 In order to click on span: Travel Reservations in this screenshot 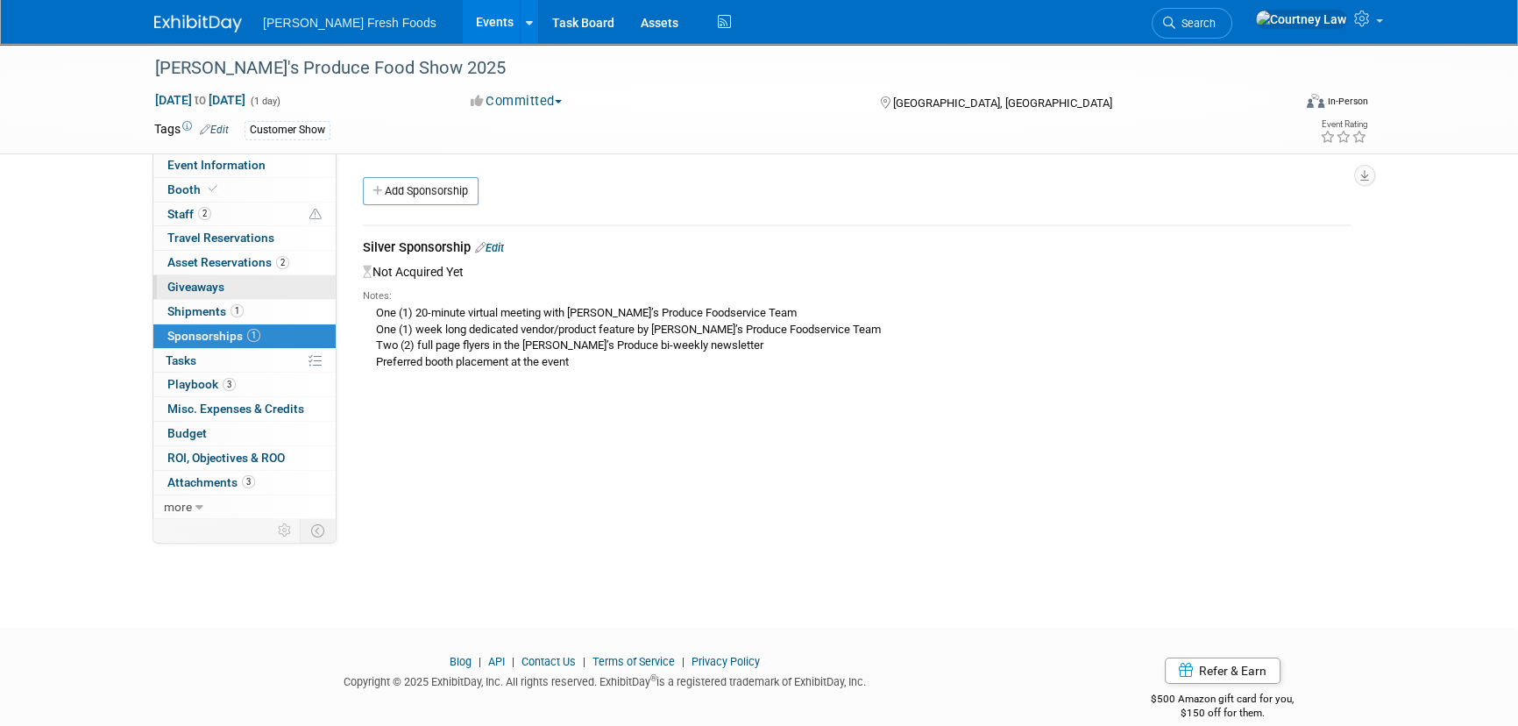, I will do `click(221, 238)`.